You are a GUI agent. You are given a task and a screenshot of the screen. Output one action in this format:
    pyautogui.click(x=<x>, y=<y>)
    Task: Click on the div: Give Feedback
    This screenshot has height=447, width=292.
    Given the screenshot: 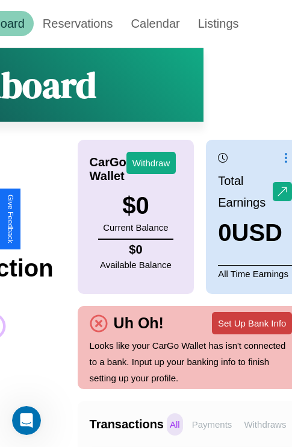 What is the action you would take?
    pyautogui.click(x=10, y=218)
    